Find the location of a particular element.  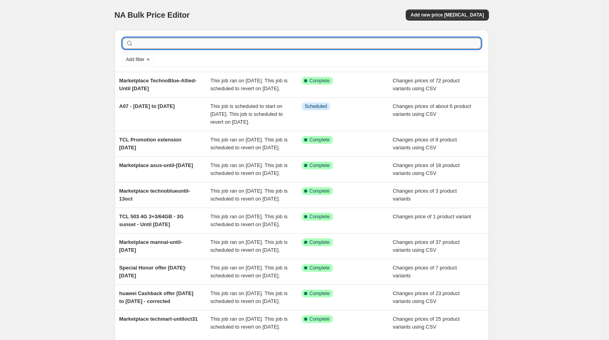

span: Add filter is located at coordinates (135, 60).